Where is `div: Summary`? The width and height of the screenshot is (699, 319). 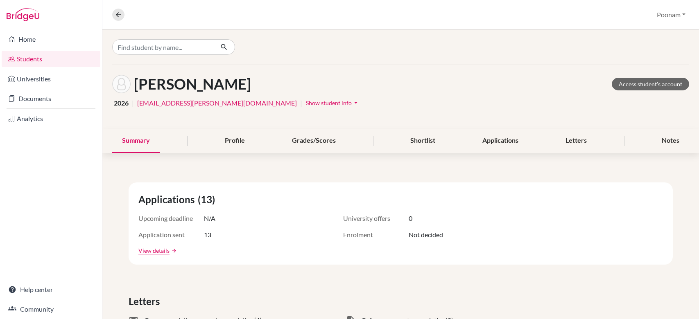
div: Summary is located at coordinates (136, 141).